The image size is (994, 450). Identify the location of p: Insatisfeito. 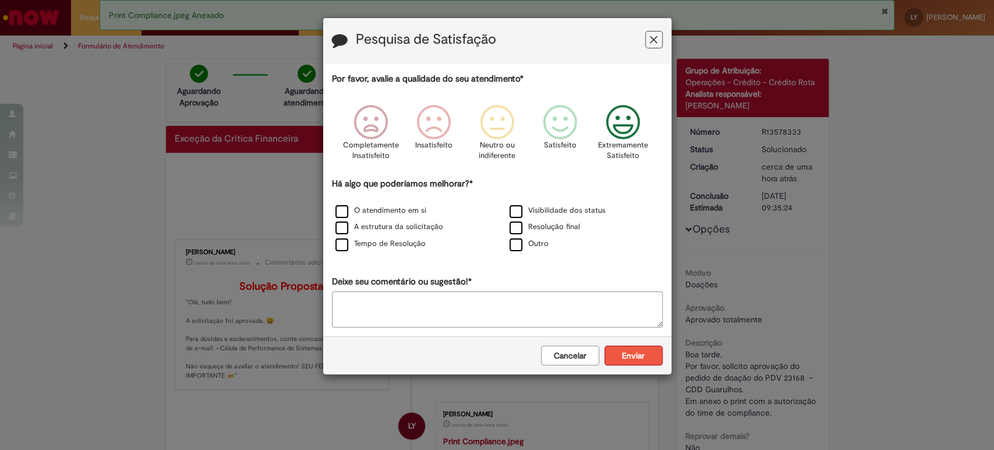
(434, 145).